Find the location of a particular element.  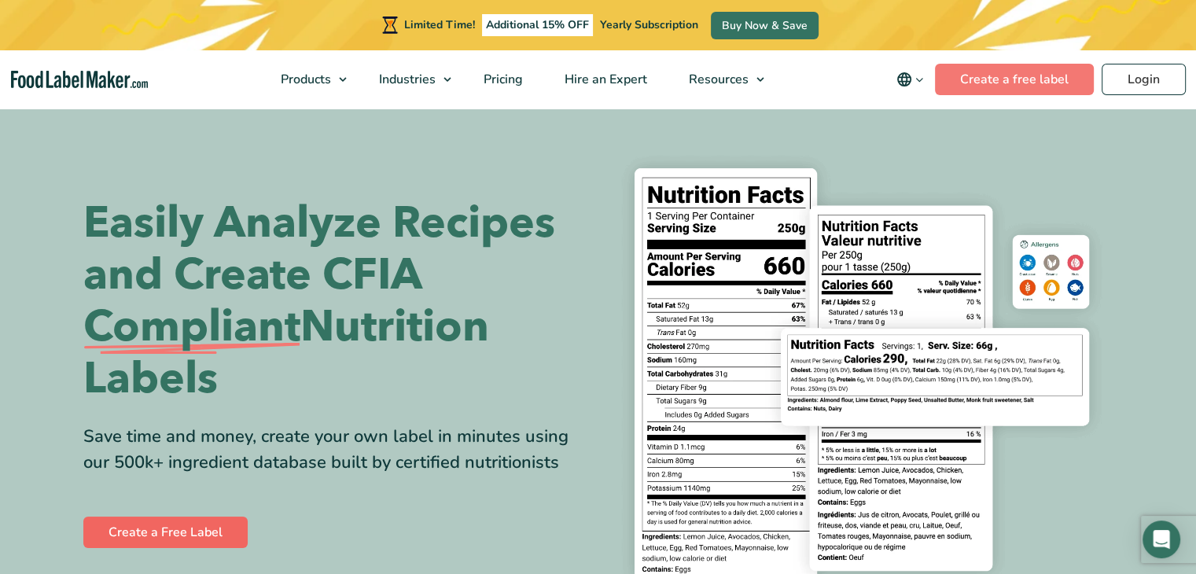

span: Compliant is located at coordinates (192, 327).